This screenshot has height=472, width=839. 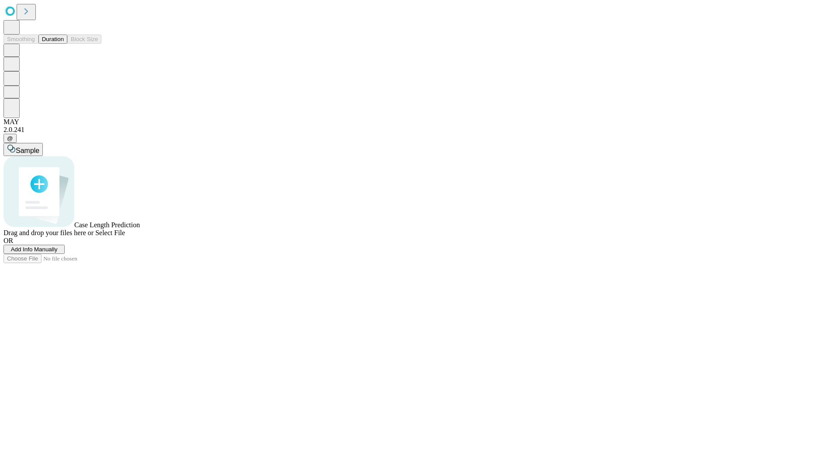 What do you see at coordinates (34, 249) in the screenshot?
I see `span: Add Info Manually` at bounding box center [34, 249].